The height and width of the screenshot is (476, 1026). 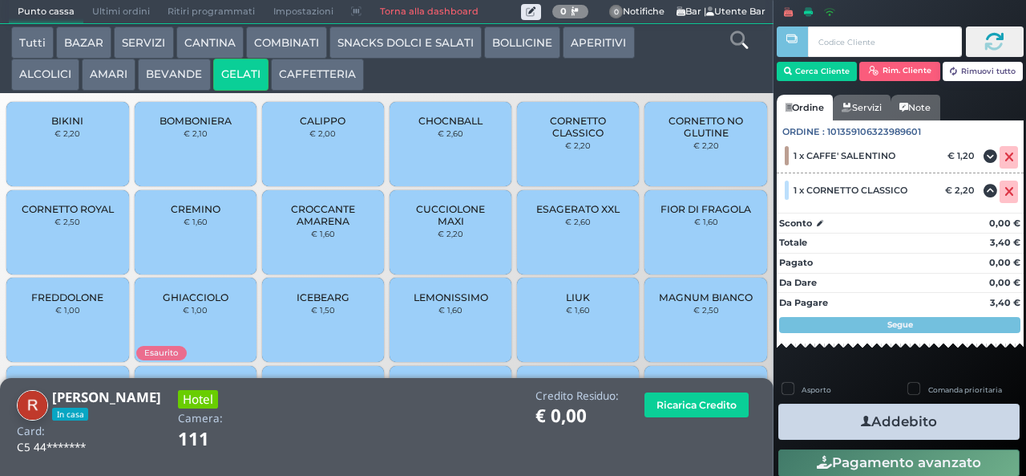 What do you see at coordinates (798, 282) in the screenshot?
I see `strong: Da Dare` at bounding box center [798, 282].